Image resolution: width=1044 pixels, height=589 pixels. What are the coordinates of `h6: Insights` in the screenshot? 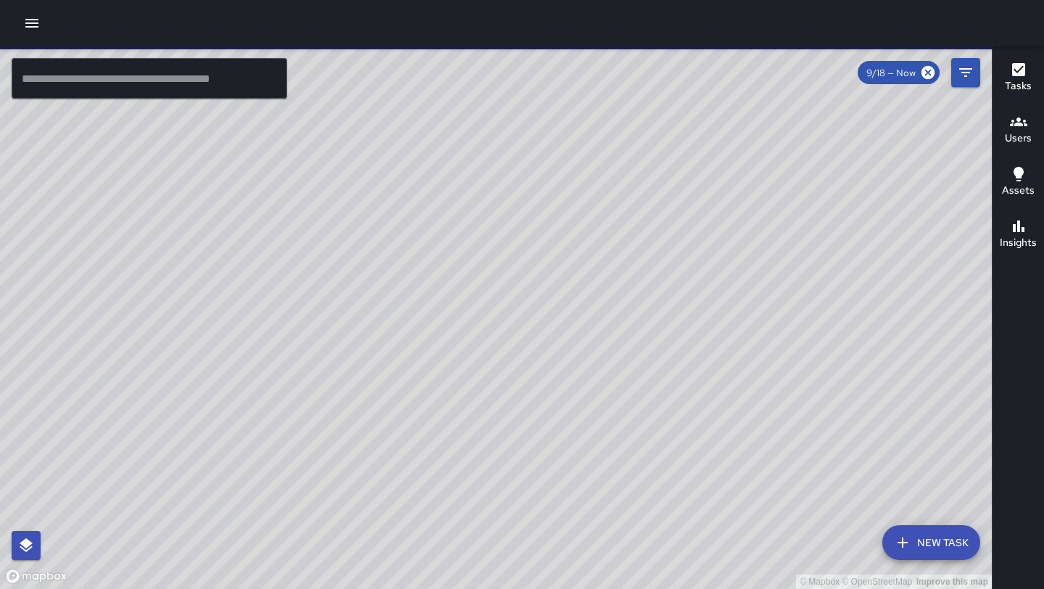 It's located at (1018, 243).